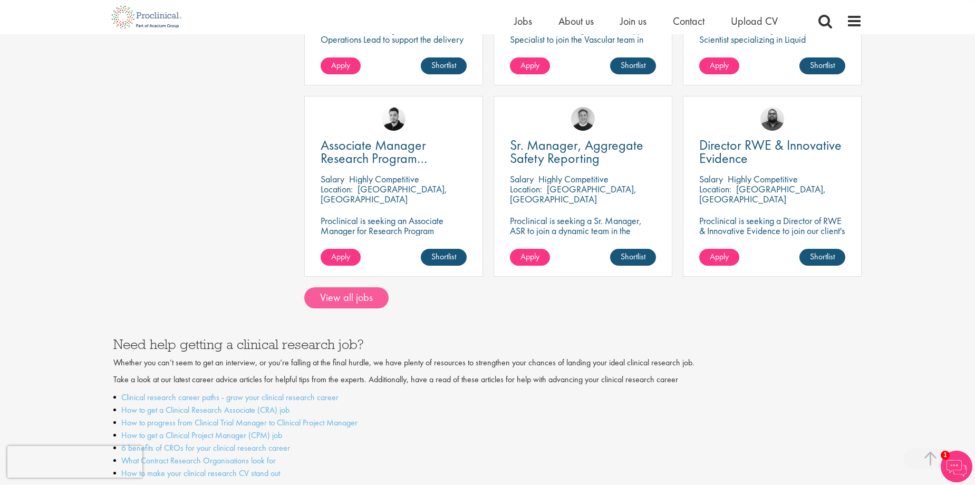 The image size is (975, 485). What do you see at coordinates (772, 119) in the screenshot?
I see `a: Ashley Bennett` at bounding box center [772, 119].